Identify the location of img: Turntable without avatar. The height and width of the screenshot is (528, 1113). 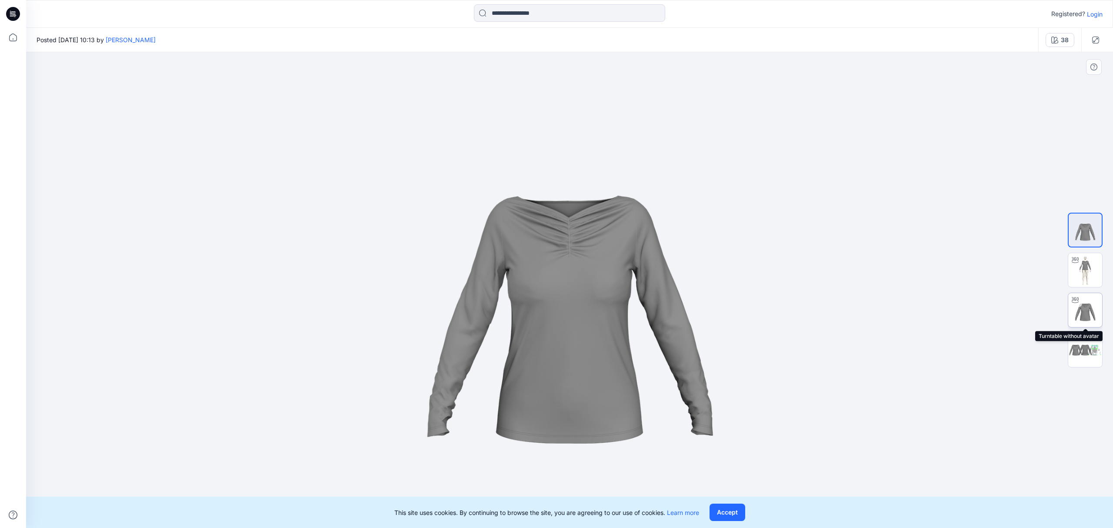
(1085, 310).